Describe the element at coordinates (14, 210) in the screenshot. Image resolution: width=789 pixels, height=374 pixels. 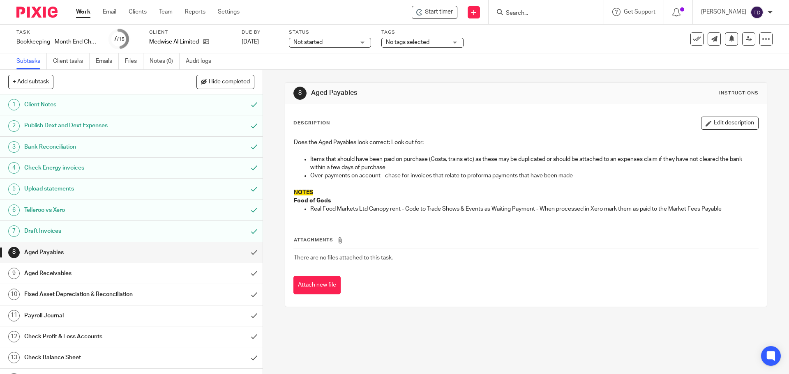
I see `div: 6` at that location.